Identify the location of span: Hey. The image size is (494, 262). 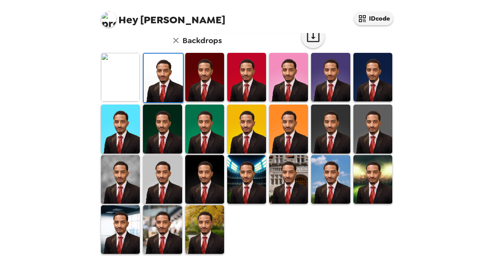
(128, 20).